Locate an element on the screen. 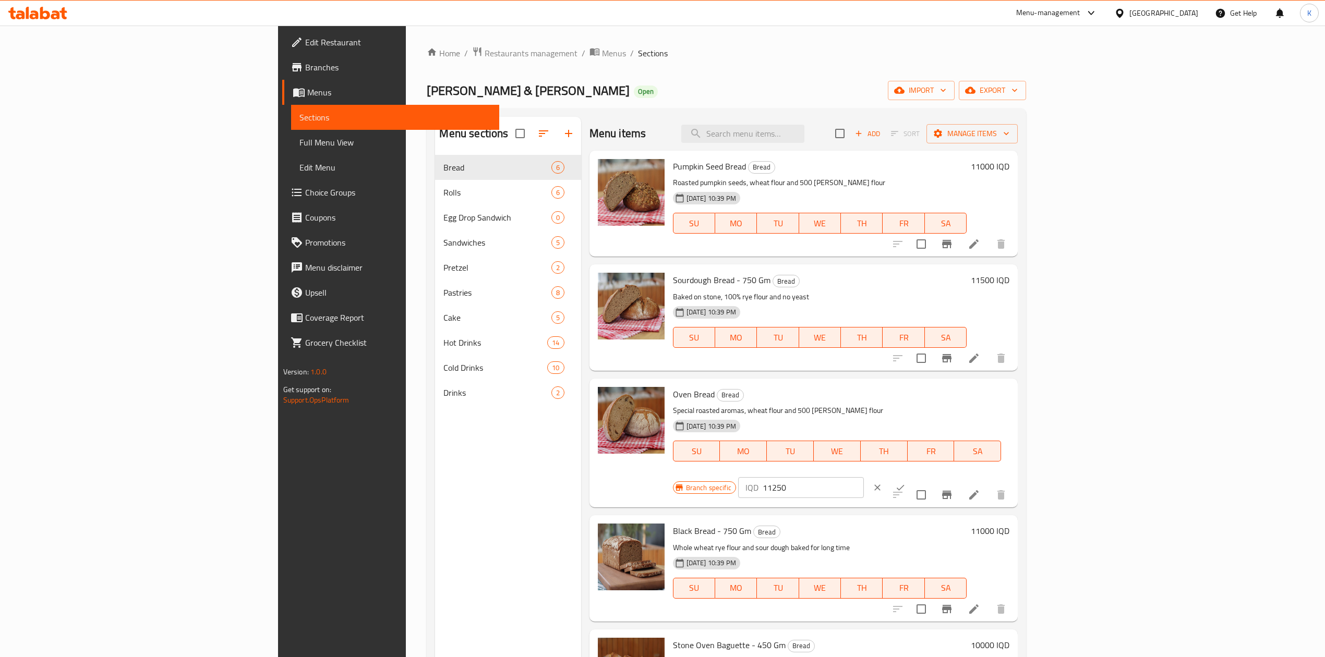 The width and height of the screenshot is (1325, 657). p: Baked on stone, 100% rye flour and no yeast is located at coordinates (820, 297).